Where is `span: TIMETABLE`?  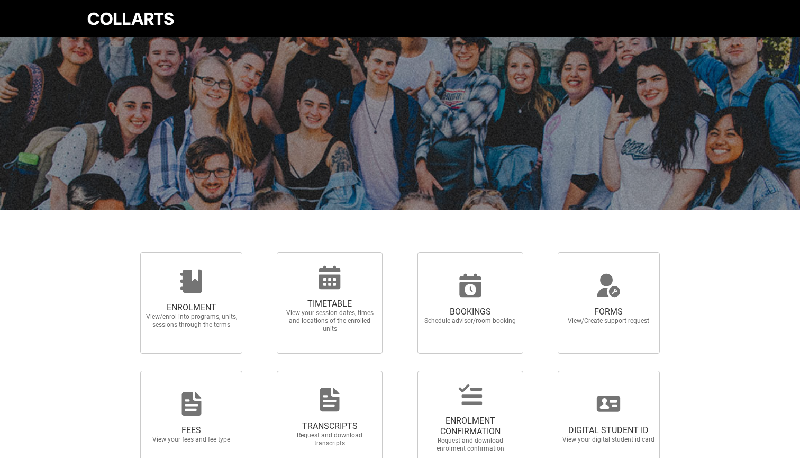 span: TIMETABLE is located at coordinates (330, 304).